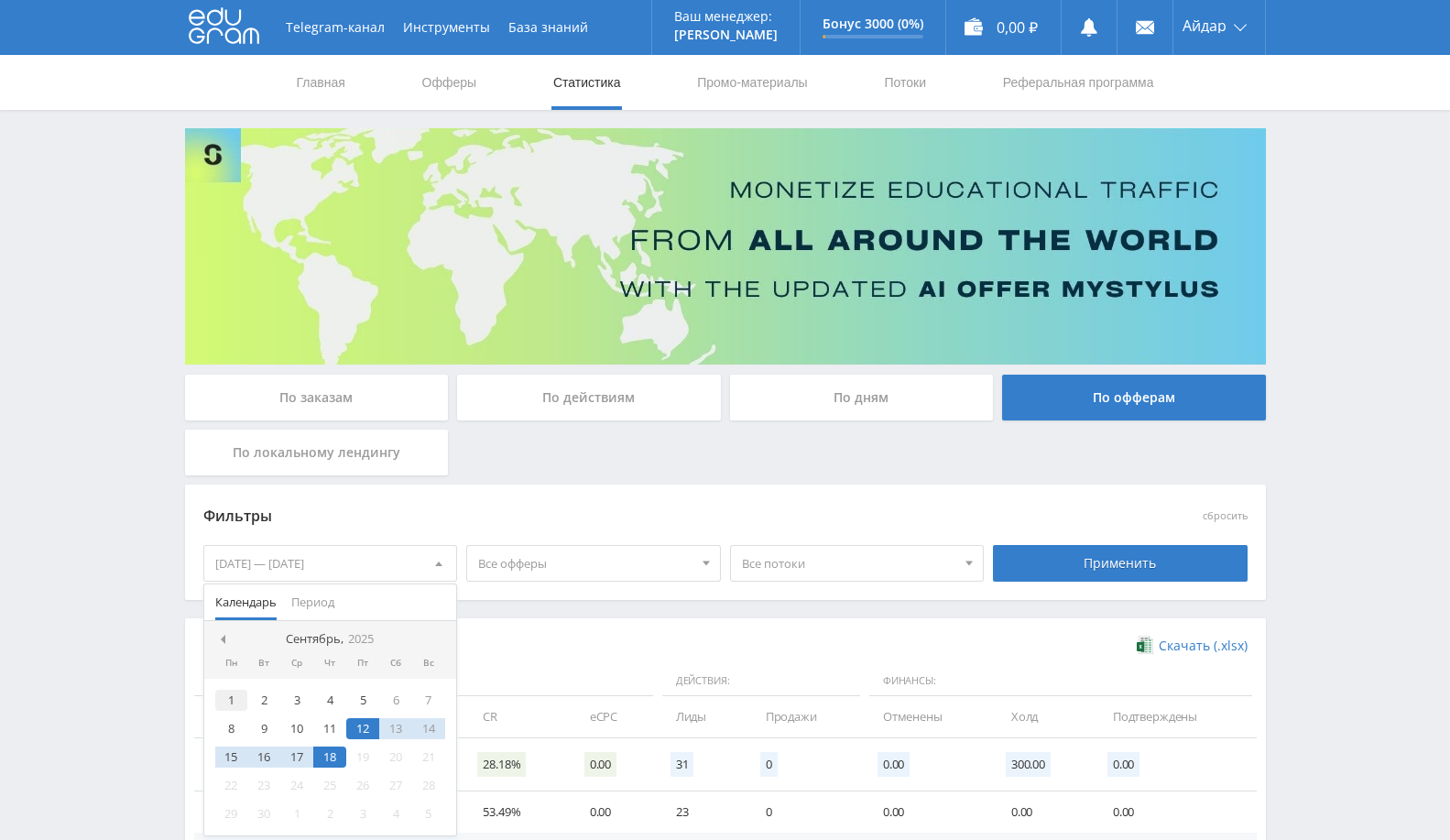 The width and height of the screenshot is (1450, 840). I want to click on td: CR, so click(518, 716).